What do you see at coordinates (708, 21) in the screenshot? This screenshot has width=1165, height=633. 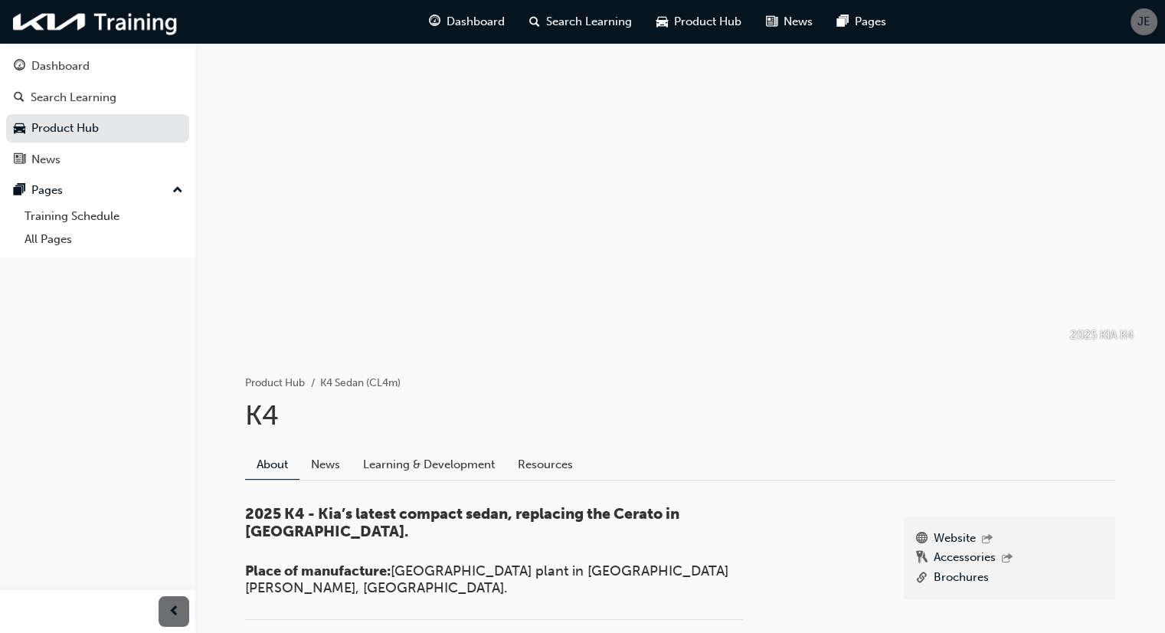 I see `span: Product Hub` at bounding box center [708, 21].